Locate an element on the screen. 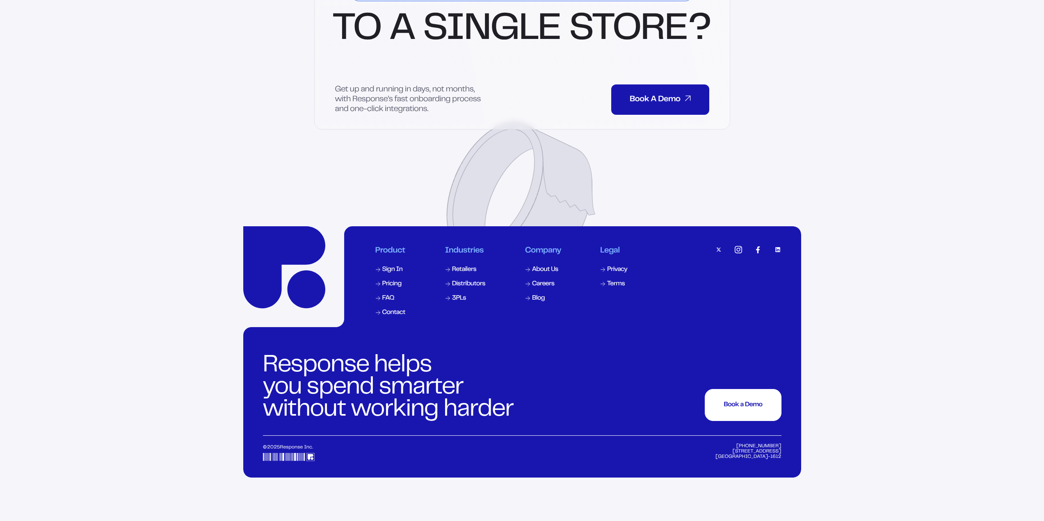  div: Distributors is located at coordinates (469, 284).